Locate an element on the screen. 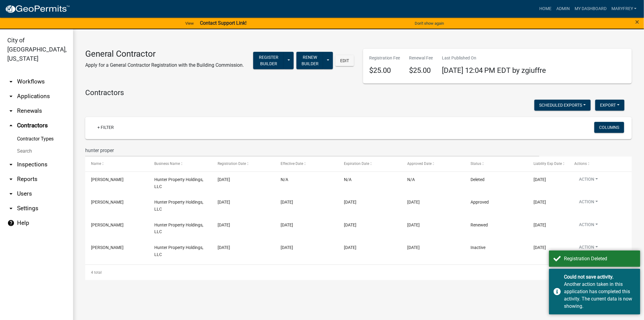  h4: Contractors is located at coordinates (359, 93).